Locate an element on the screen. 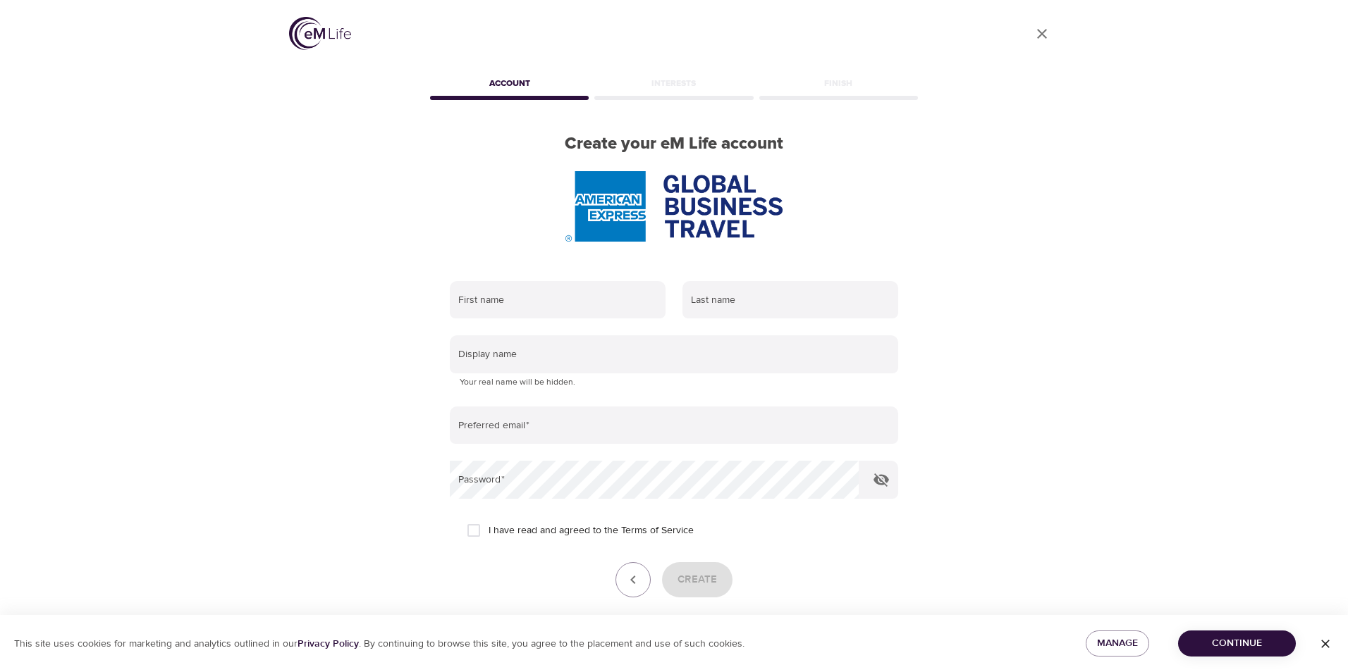 This screenshot has height=672, width=1348. img: AmEx%20GBT%20logo.png is located at coordinates (674, 207).